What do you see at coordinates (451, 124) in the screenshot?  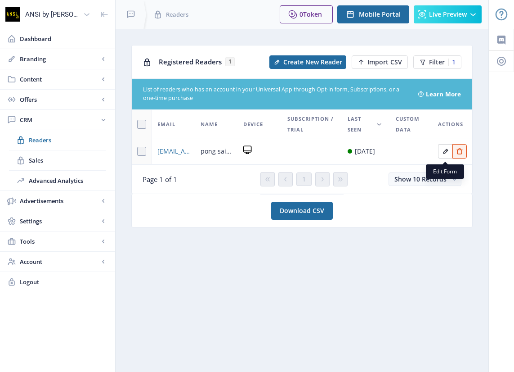 I see `span: Actions` at bounding box center [451, 124].